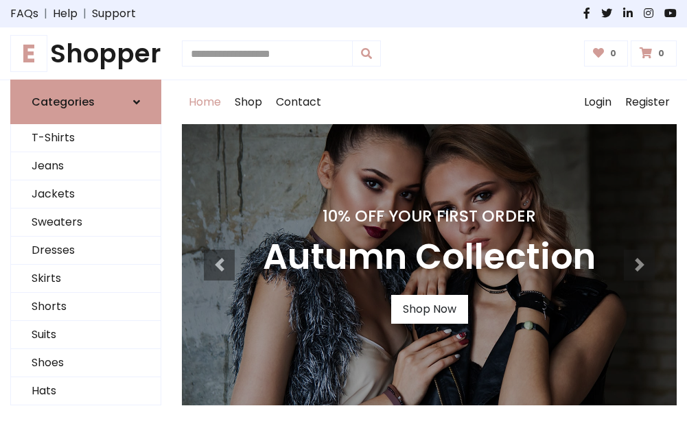 The width and height of the screenshot is (687, 441). I want to click on a: Jackets, so click(86, 194).